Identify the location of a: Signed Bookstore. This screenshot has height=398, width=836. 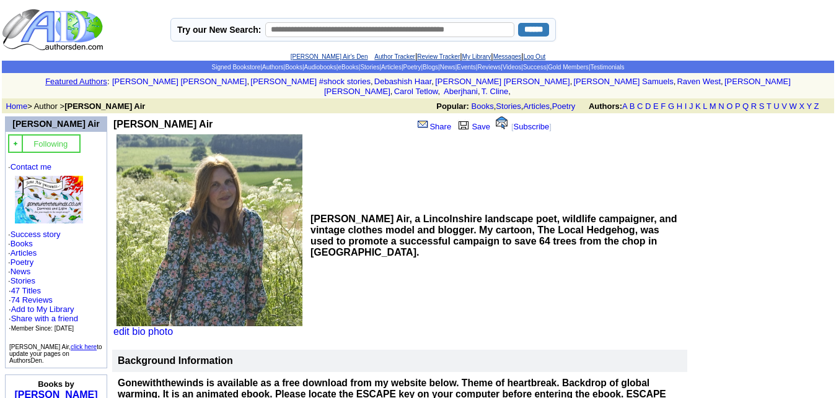
(235, 67).